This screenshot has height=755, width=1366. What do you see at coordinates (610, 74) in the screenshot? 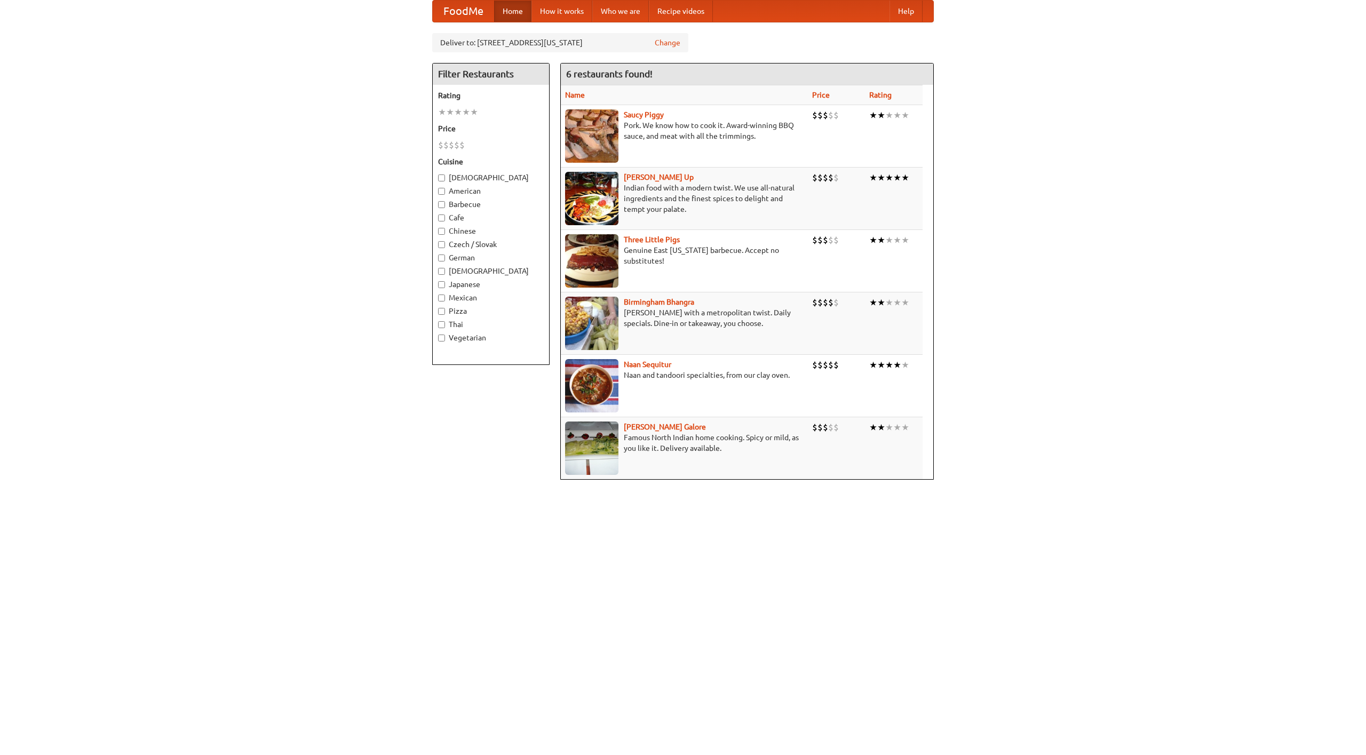
I see `ng-pluralize: 6 restaurants found!` at bounding box center [610, 74].